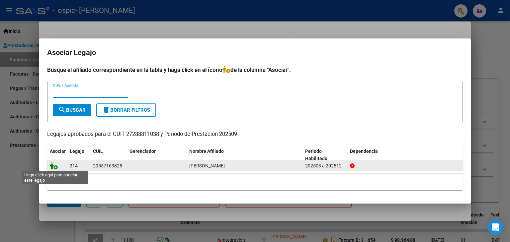 The height and width of the screenshot is (242, 510). What do you see at coordinates (316, 155) in the screenshot?
I see `span: Periodo Habilitado` at bounding box center [316, 155].